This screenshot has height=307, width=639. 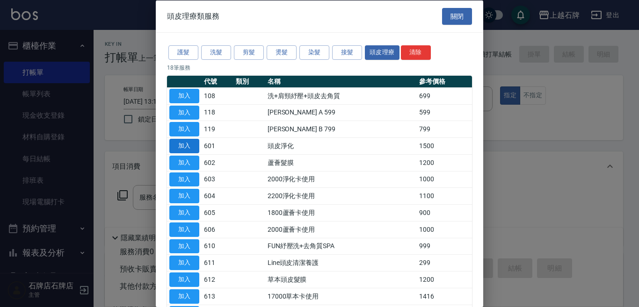 What do you see at coordinates (216, 52) in the screenshot?
I see `button: 洗髮` at bounding box center [216, 52].